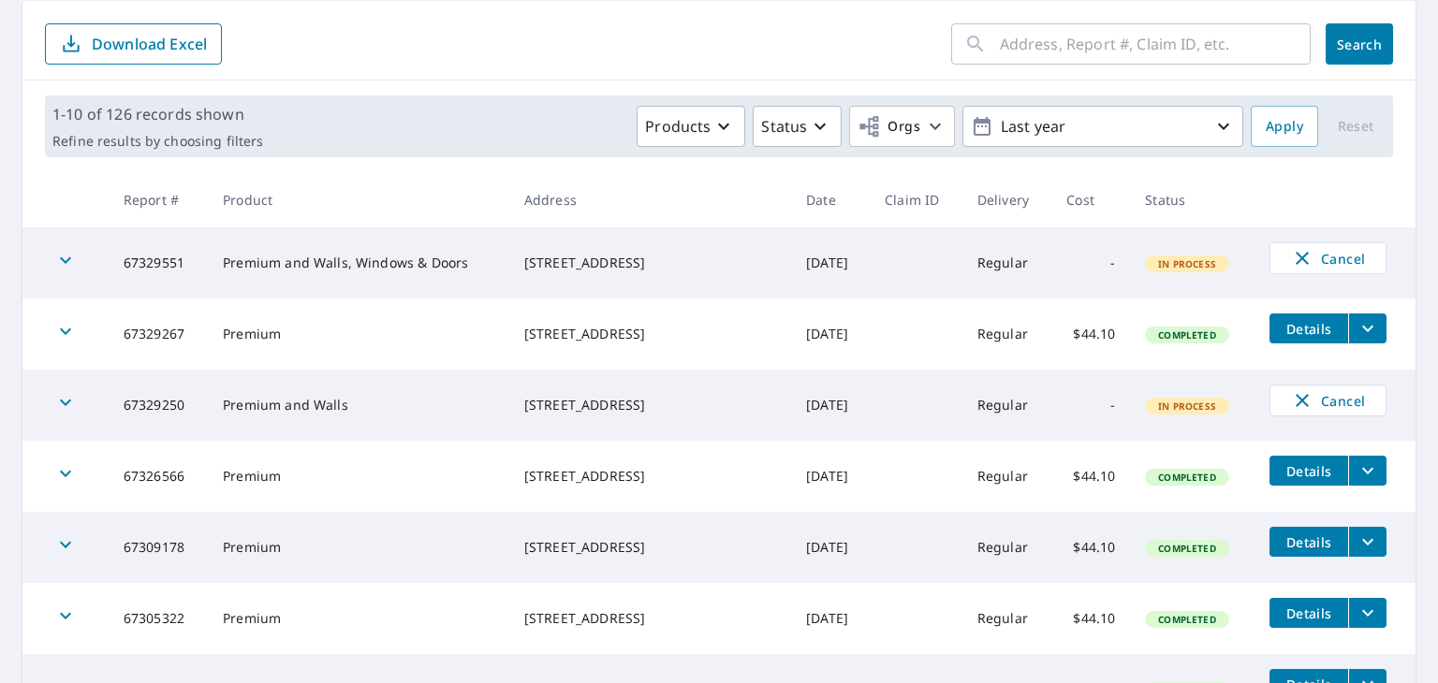 The width and height of the screenshot is (1438, 683). Describe the element at coordinates (797, 126) in the screenshot. I see `button: Status` at that location.